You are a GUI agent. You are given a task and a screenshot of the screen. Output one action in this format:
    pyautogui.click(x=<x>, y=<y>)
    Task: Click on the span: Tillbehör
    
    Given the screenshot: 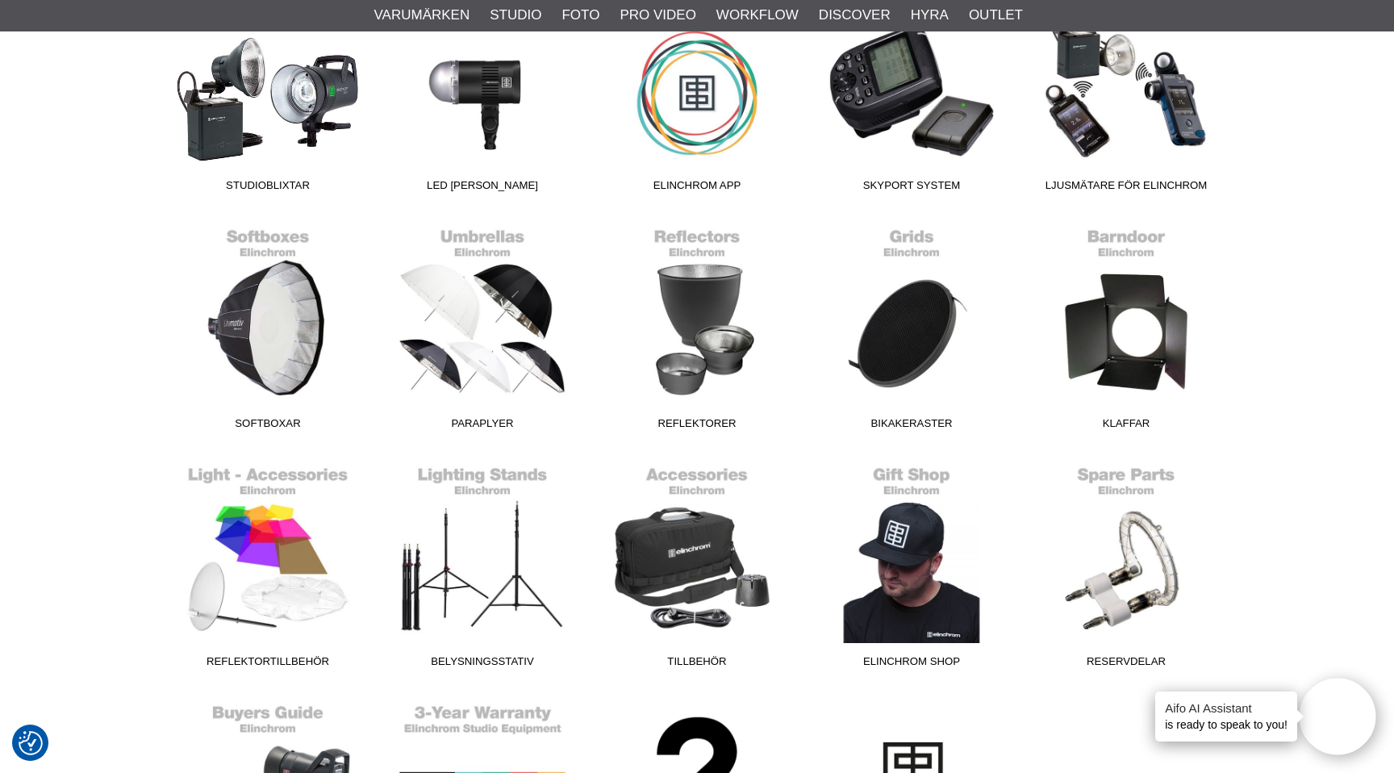 What is the action you would take?
    pyautogui.click(x=697, y=664)
    